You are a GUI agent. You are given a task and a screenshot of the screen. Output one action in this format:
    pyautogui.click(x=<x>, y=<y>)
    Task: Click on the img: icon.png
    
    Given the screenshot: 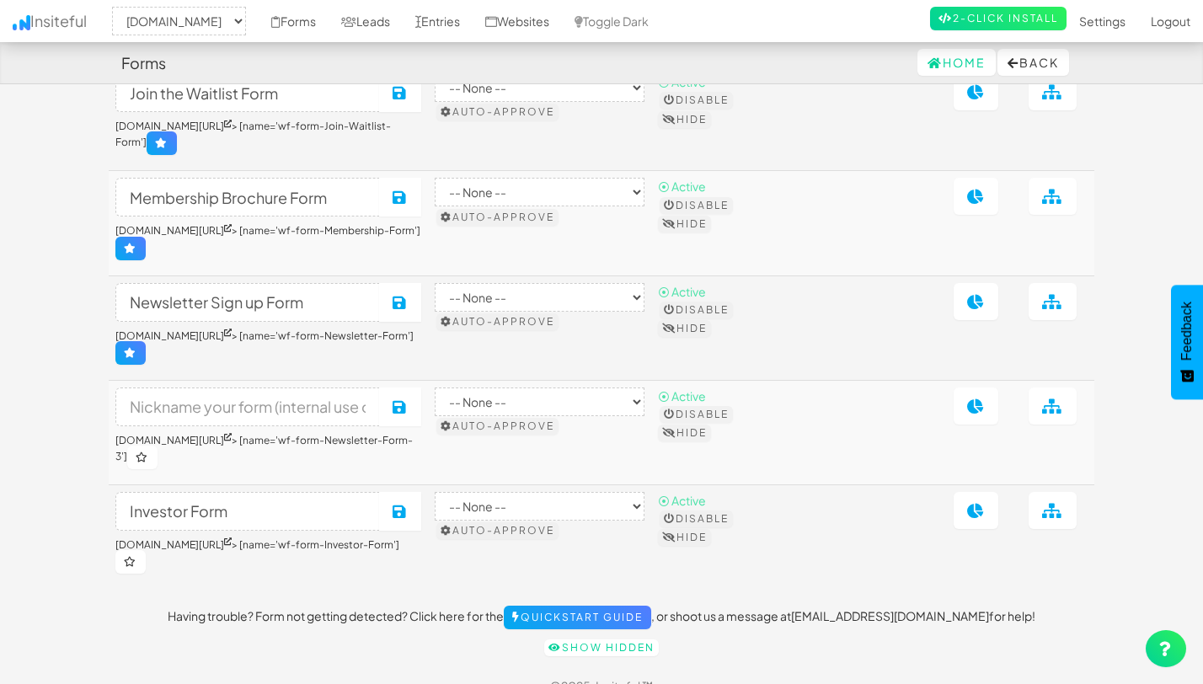 What is the action you would take?
    pyautogui.click(x=21, y=23)
    